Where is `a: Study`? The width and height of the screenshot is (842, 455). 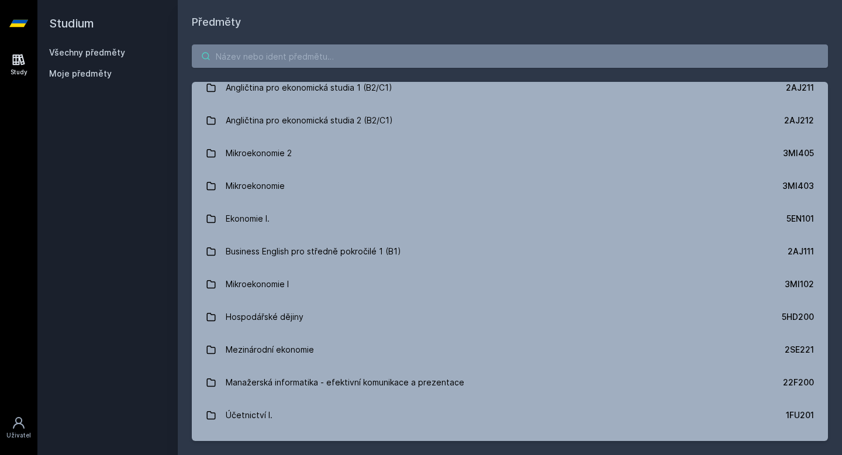
a: Study is located at coordinates (19, 64).